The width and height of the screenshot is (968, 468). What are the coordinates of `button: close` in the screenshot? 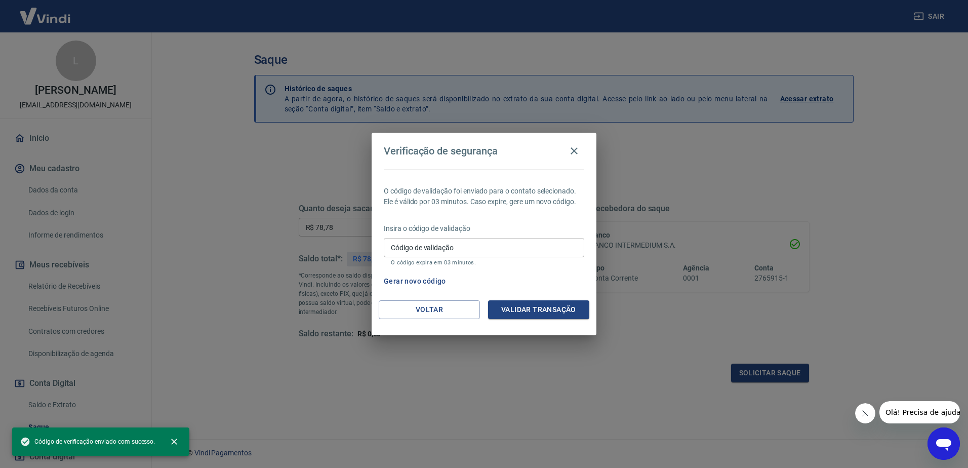 It's located at (174, 442).